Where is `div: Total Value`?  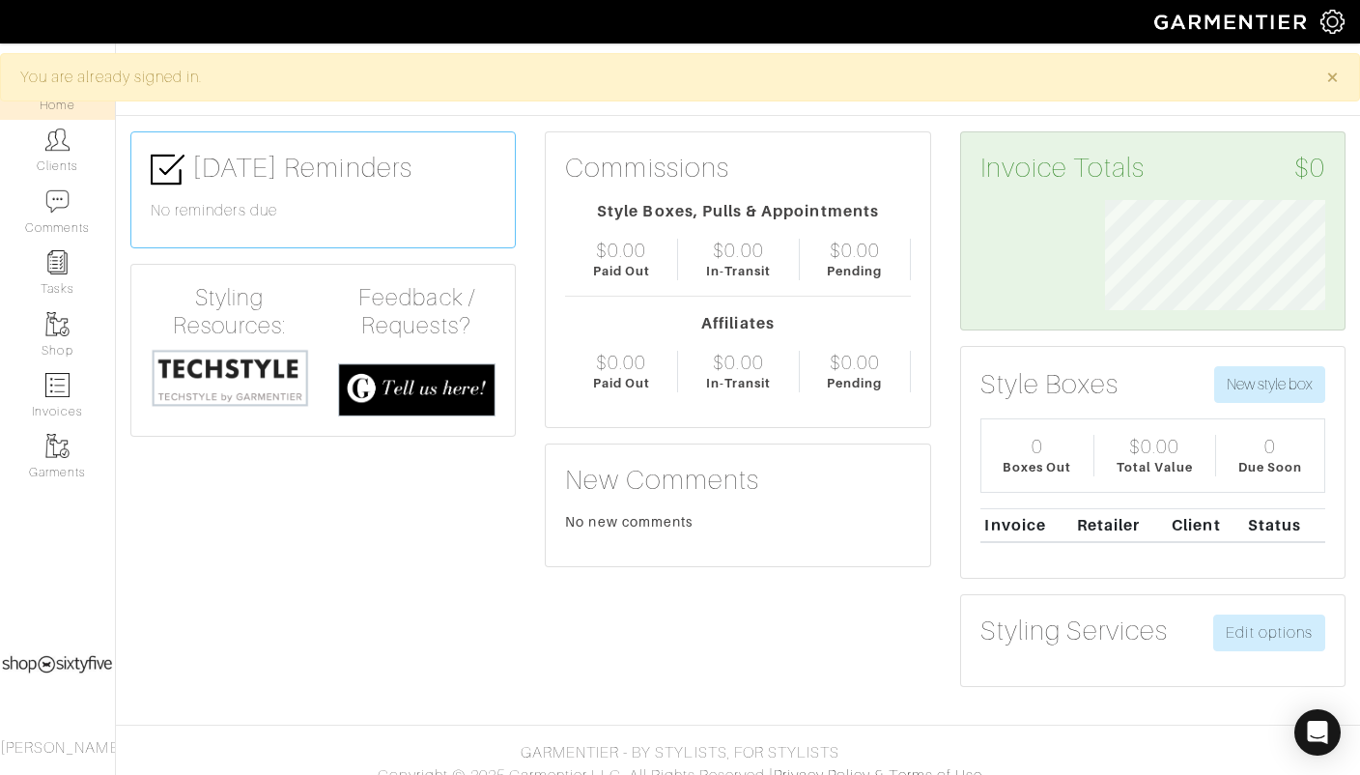
div: Total Value is located at coordinates (1155, 466).